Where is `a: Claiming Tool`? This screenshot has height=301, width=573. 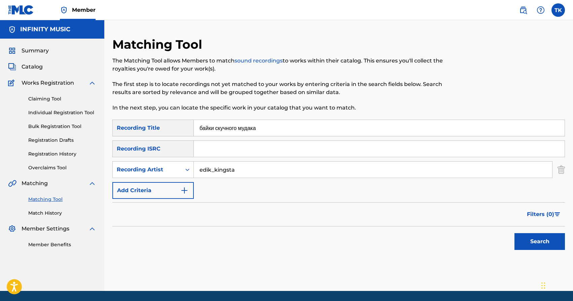 a: Claiming Tool is located at coordinates (62, 99).